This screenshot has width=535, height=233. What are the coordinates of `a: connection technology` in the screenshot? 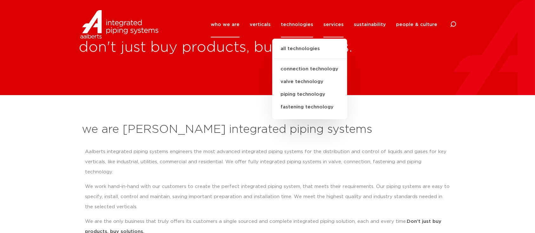 It's located at (310, 69).